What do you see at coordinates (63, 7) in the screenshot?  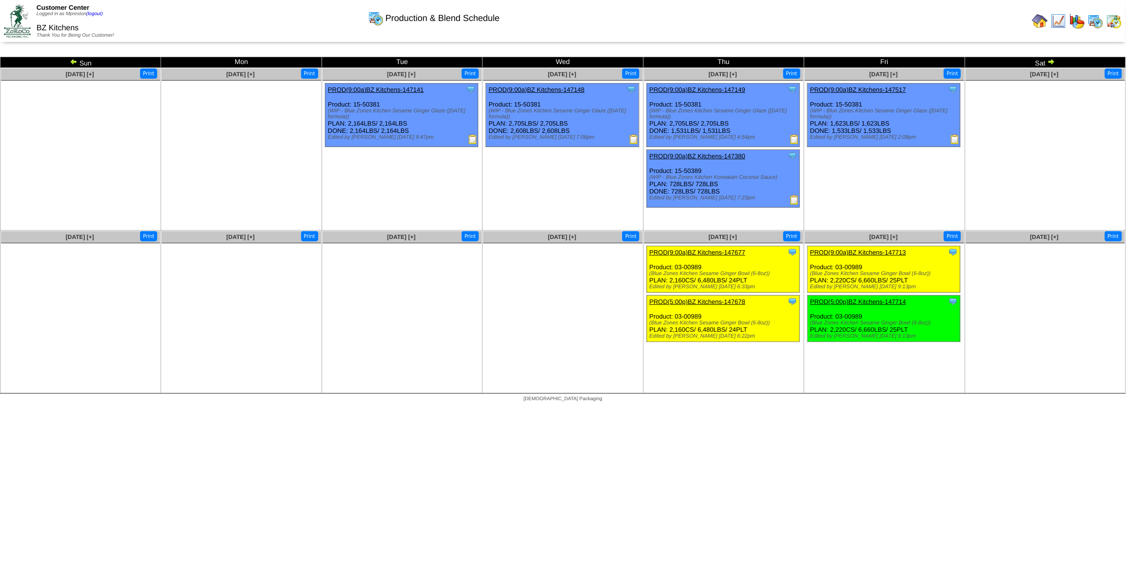 I see `span: Customer Center` at bounding box center [63, 7].